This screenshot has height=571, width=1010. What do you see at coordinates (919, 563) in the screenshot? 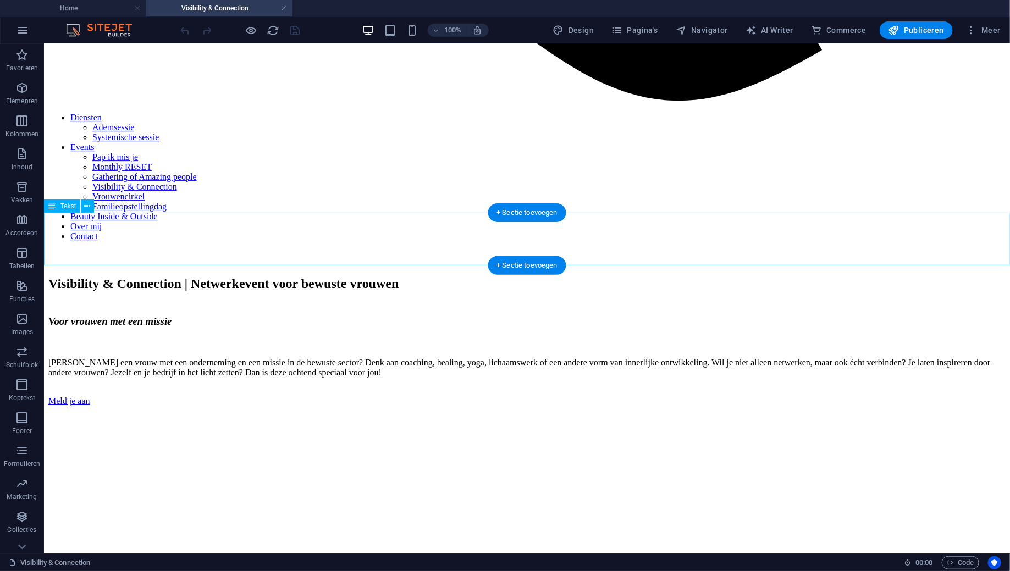
I see `h6: Sessietijd` at bounding box center [919, 563].